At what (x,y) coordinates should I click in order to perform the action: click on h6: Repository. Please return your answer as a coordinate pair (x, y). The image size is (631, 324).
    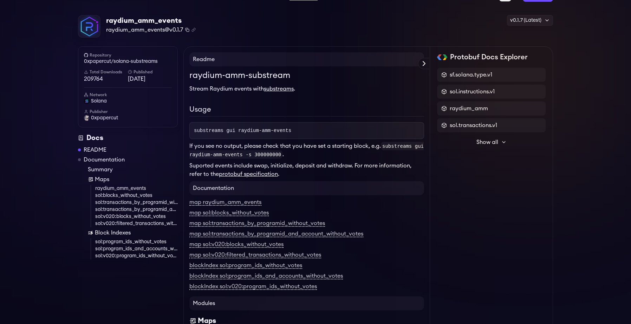
    Looking at the image, I should click on (128, 55).